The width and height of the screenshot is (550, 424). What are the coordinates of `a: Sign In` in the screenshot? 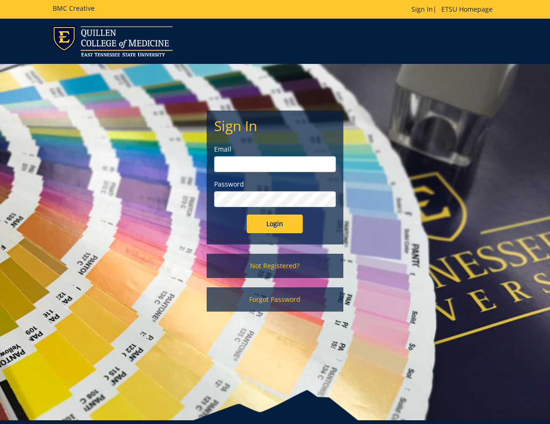 It's located at (422, 9).